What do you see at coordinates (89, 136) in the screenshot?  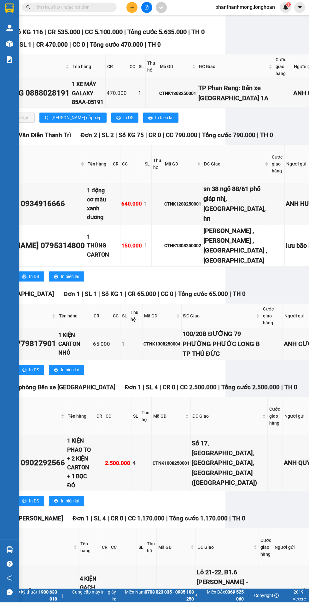 I see `span: Đơn 2` at bounding box center [89, 136].